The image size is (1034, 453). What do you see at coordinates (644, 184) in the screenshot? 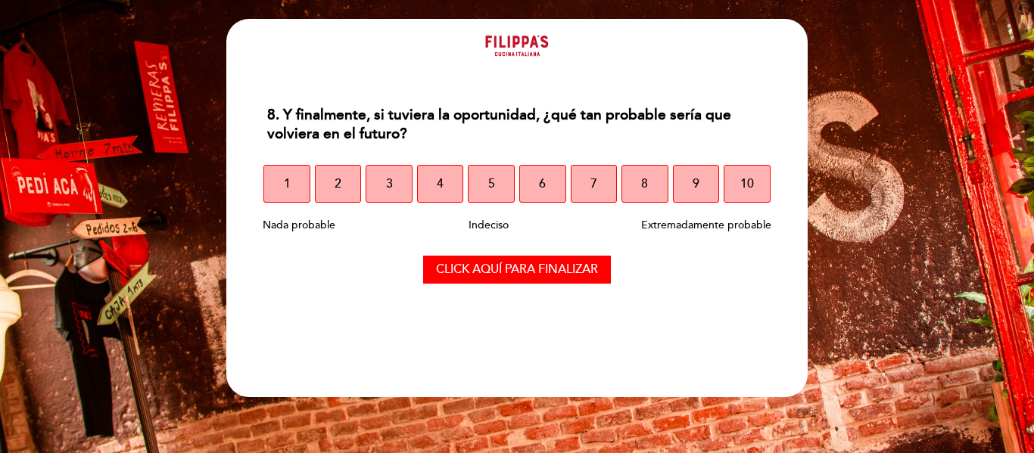
I see `span: 8` at bounding box center [644, 184].